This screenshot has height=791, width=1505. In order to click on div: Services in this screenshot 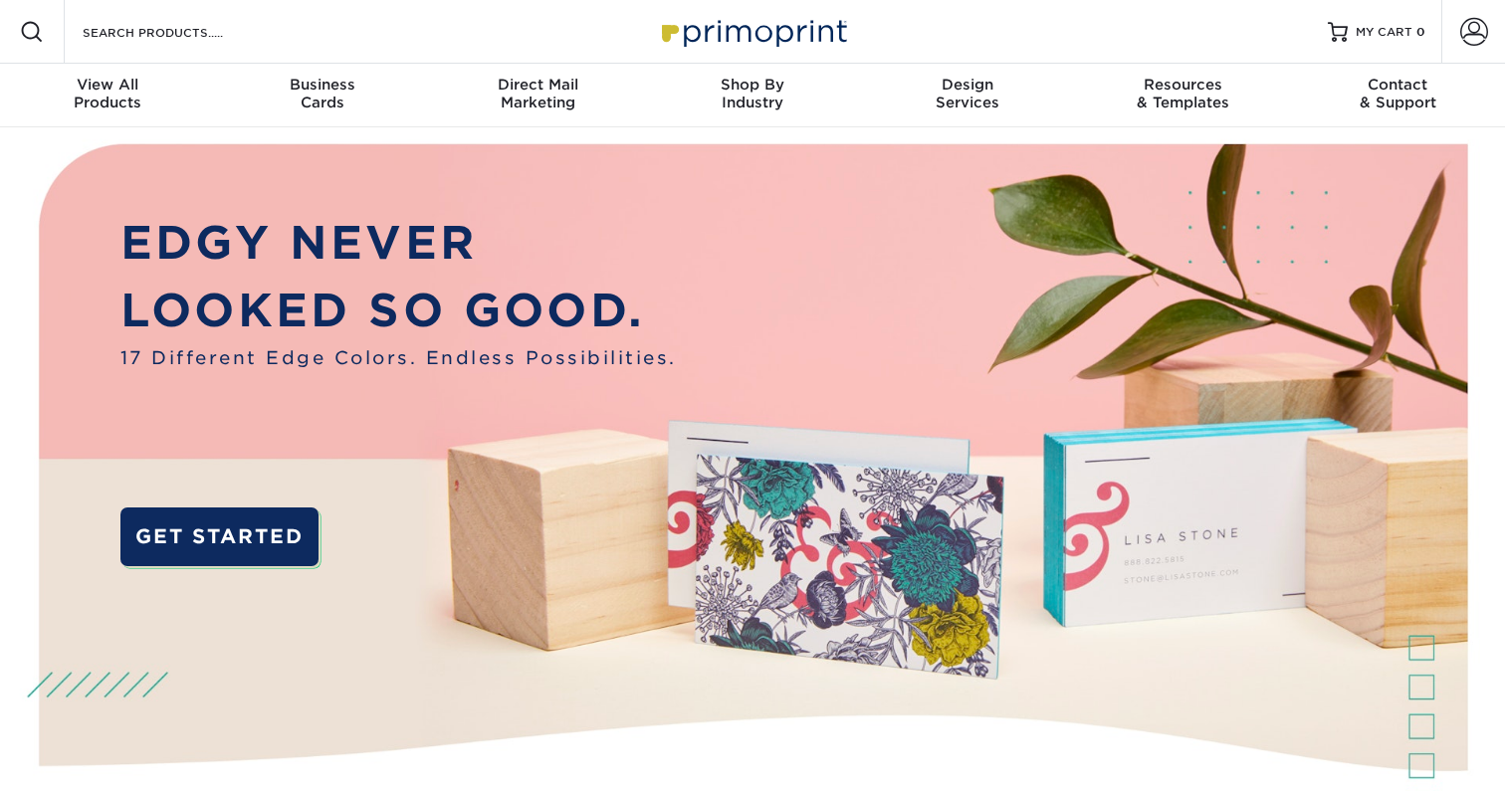, I will do `click(968, 94)`.